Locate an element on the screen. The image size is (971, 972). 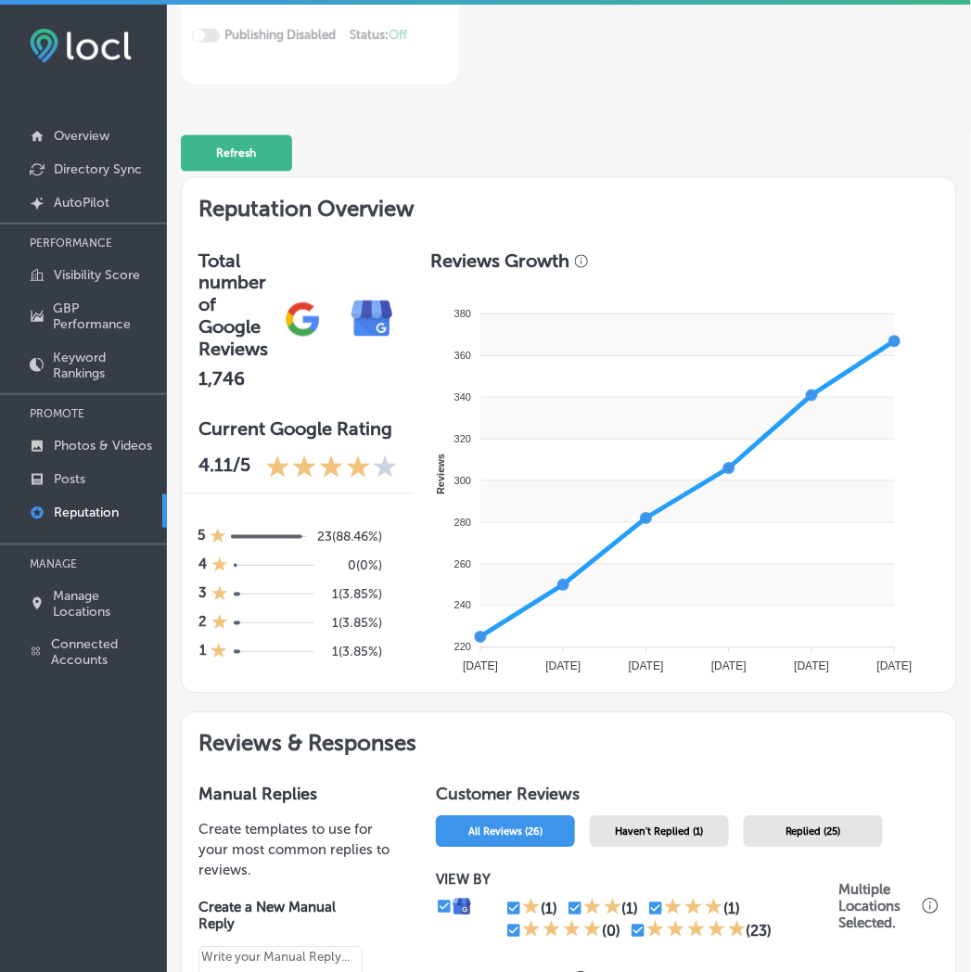
tspan: 340 is located at coordinates (462, 397).